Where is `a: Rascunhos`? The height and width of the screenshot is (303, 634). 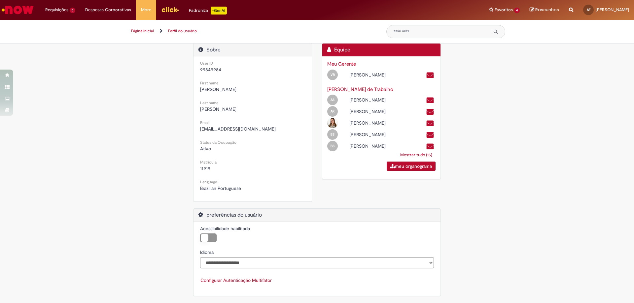
a: Rascunhos is located at coordinates (544, 10).